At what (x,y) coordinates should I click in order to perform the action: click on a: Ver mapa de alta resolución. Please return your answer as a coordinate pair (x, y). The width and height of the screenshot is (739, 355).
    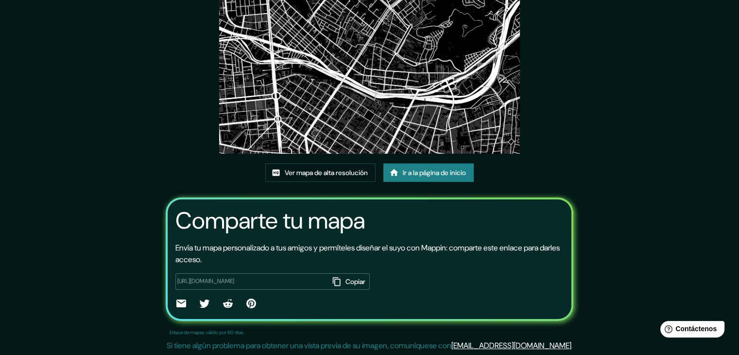
    Looking at the image, I should click on (320, 173).